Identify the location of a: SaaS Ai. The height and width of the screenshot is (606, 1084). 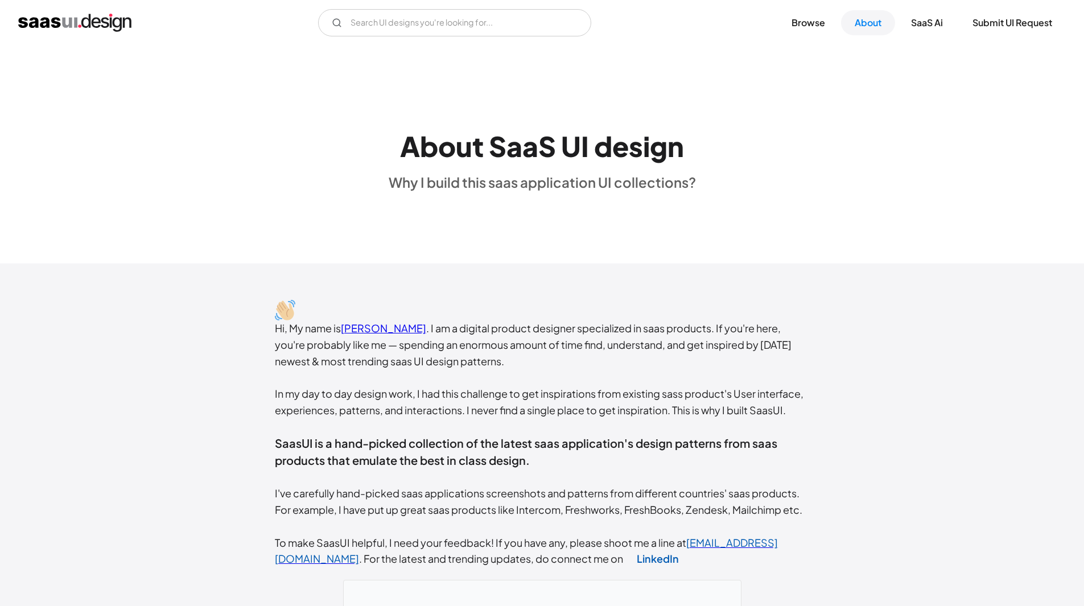
(927, 23).